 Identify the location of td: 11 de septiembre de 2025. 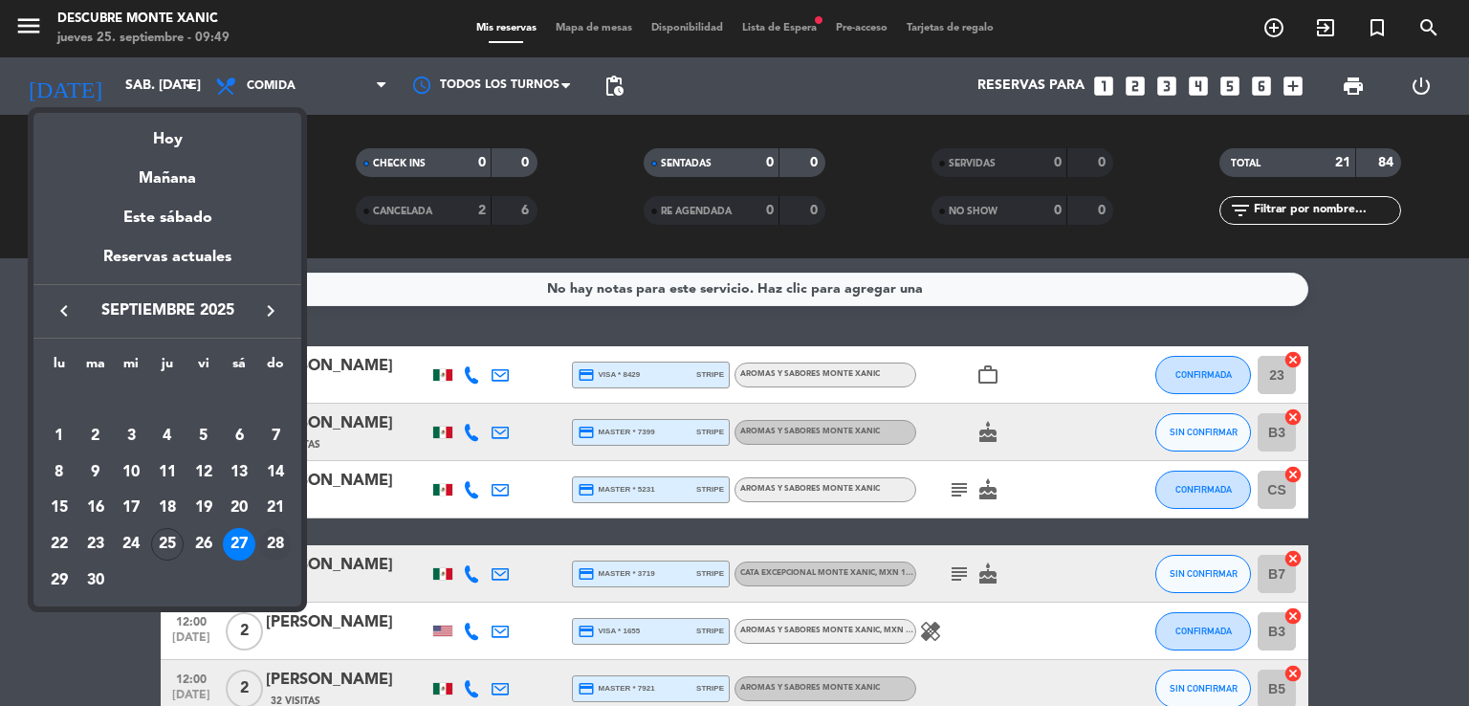
(167, 472).